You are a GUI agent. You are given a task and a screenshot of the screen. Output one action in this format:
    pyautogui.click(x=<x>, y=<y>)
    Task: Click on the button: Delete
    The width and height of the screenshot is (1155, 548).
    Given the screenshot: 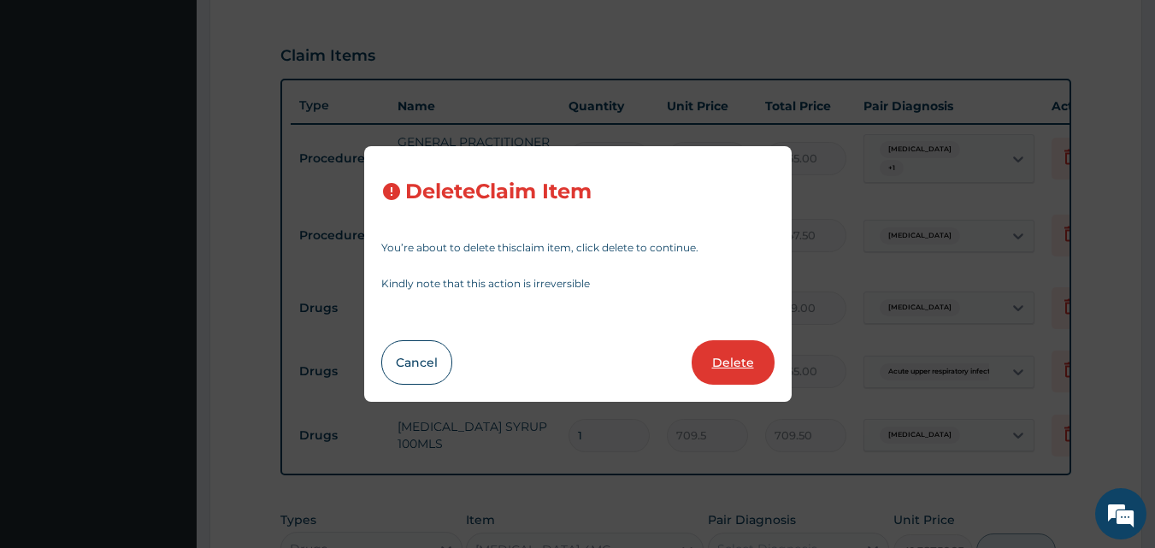 What is the action you would take?
    pyautogui.click(x=733, y=363)
    